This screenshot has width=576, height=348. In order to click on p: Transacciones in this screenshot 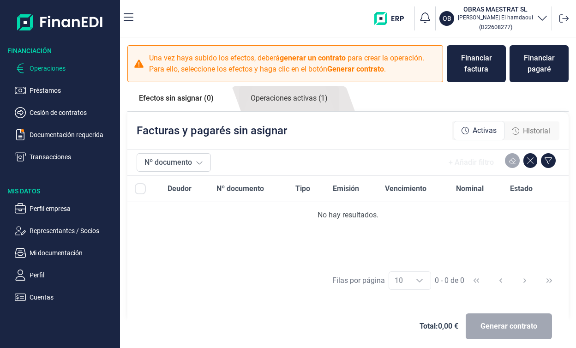, I will do `click(73, 157)`.